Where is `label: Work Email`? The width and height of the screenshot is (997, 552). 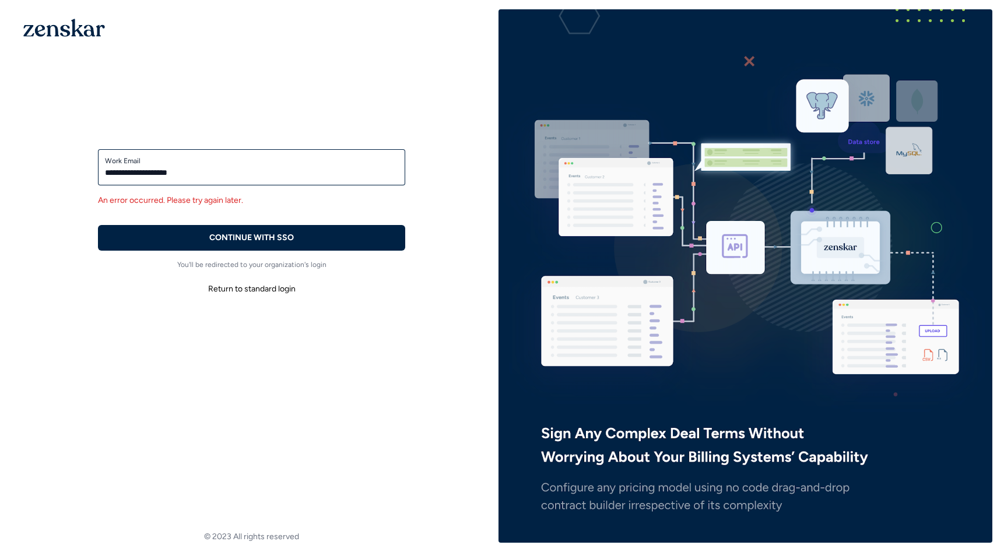
label: Work Email is located at coordinates (251, 161).